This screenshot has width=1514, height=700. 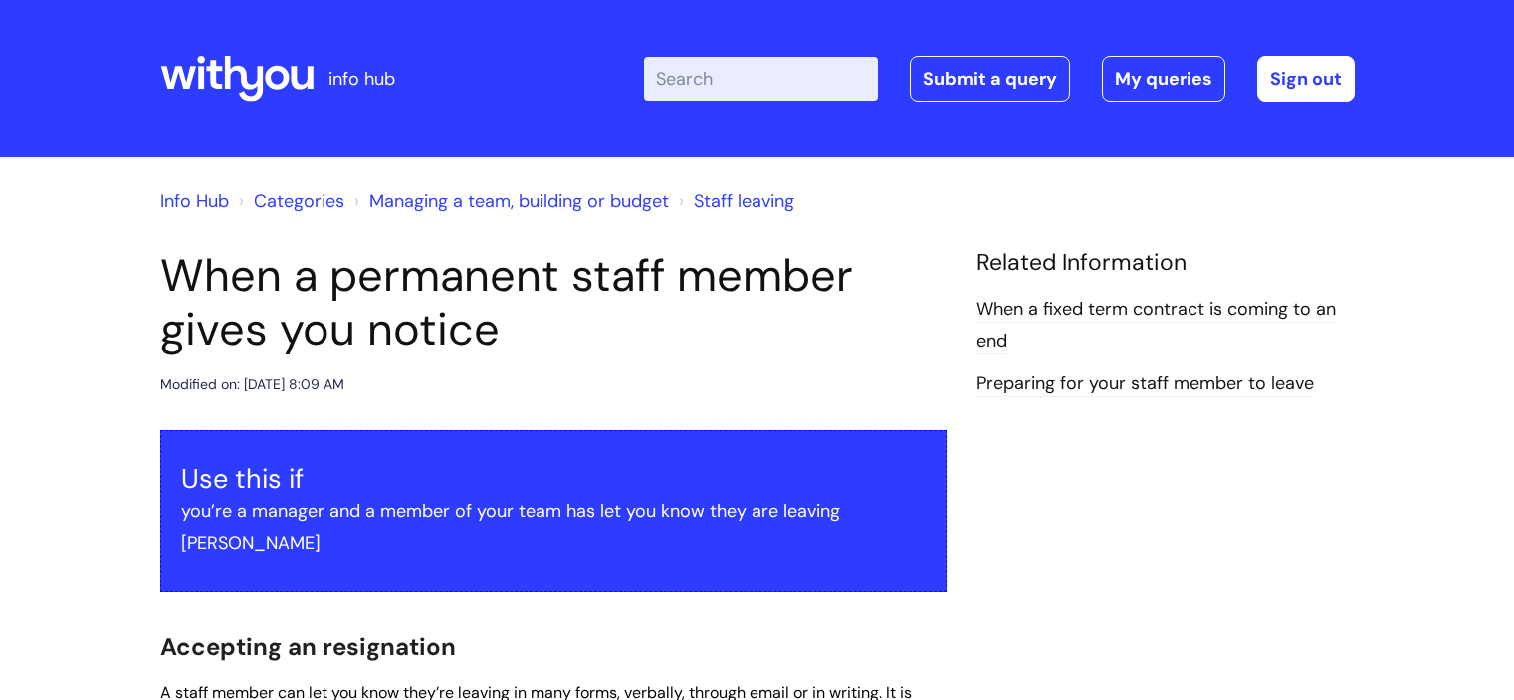 What do you see at coordinates (1163, 79) in the screenshot?
I see `a: My queries` at bounding box center [1163, 79].